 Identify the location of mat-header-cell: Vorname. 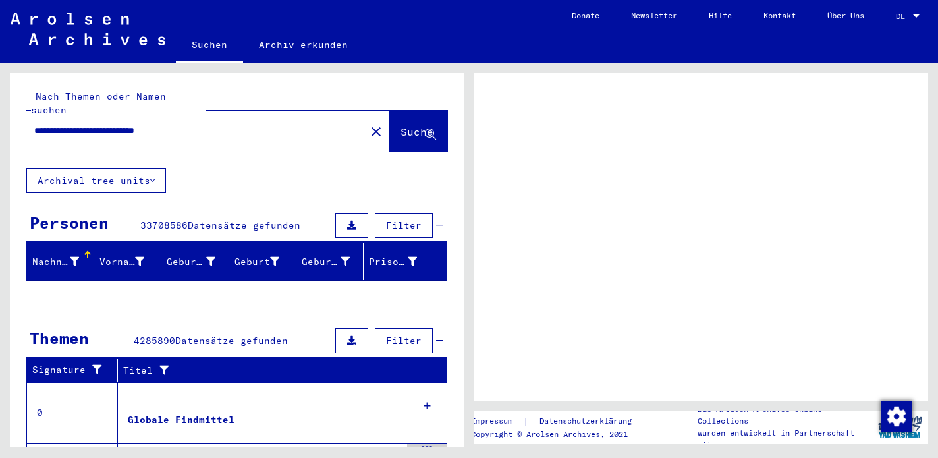
(128, 262).